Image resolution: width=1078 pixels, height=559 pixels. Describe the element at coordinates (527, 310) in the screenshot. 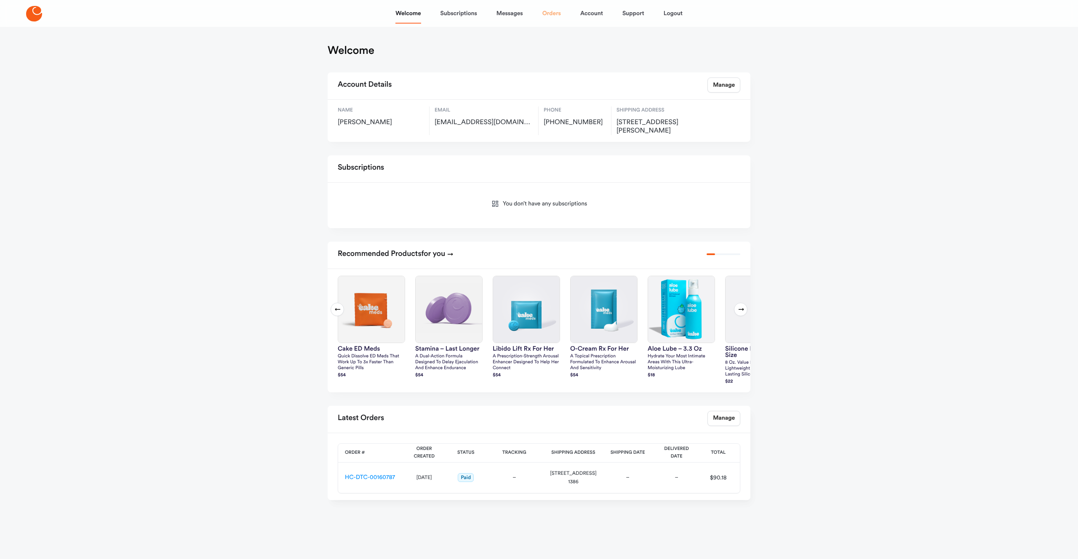

I see `img: Libido Lift Rx For Her` at that location.